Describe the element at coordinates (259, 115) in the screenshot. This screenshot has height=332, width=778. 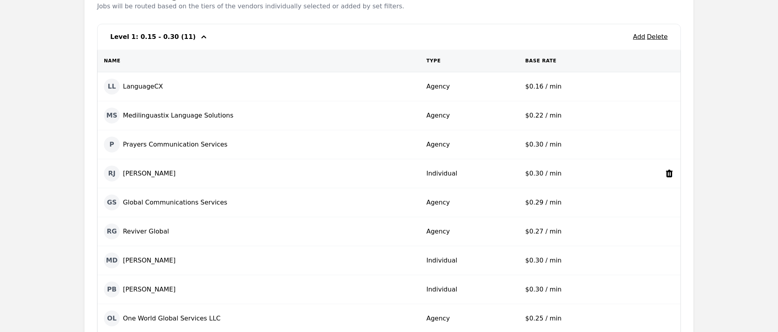
I see `div: Medilinguastix Language Solutions` at that location.